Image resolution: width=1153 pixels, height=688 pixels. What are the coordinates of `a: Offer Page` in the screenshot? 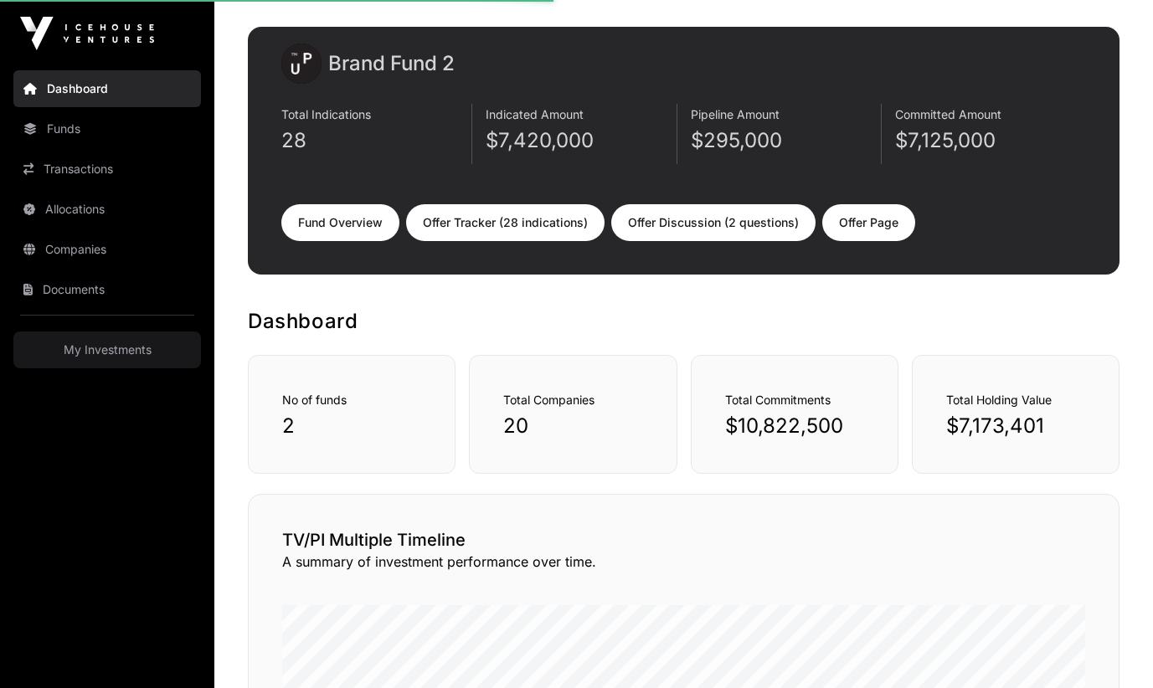 It's located at (868, 223).